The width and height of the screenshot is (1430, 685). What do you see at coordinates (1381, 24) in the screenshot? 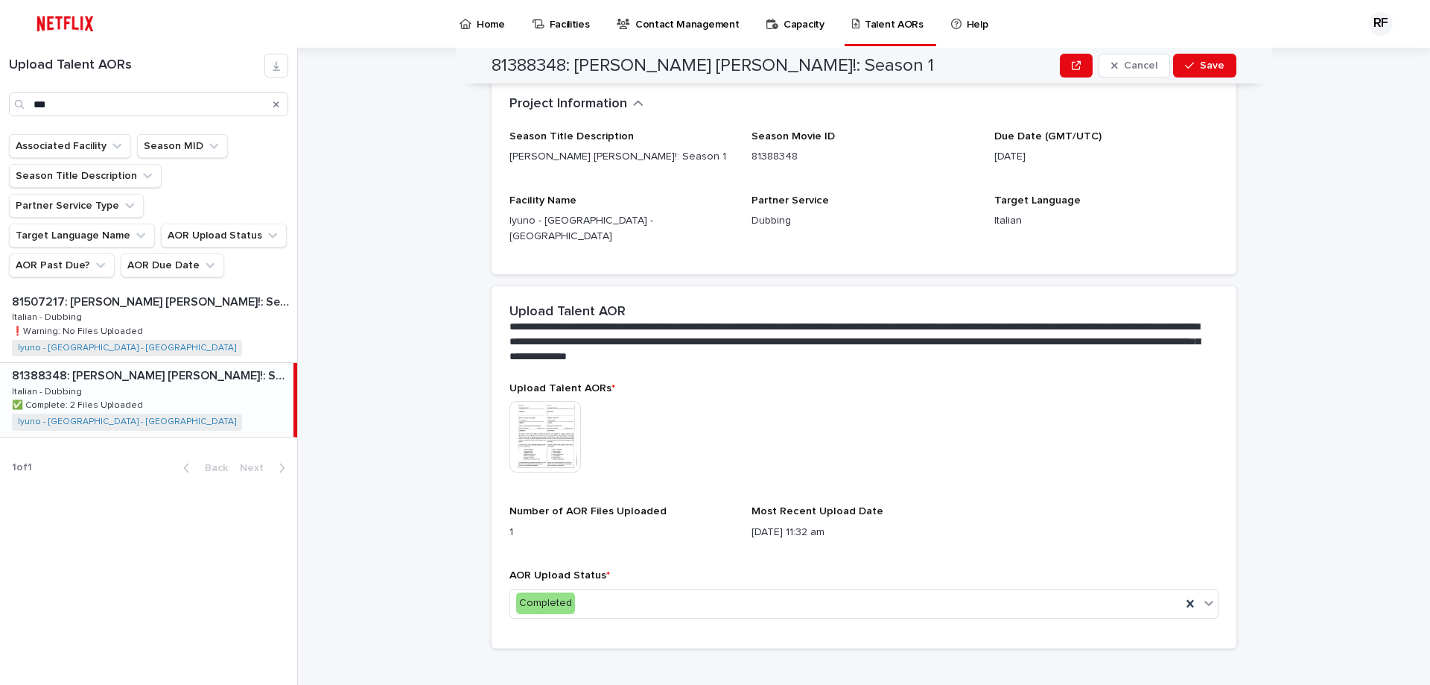
I see `div: RF` at bounding box center [1381, 24].